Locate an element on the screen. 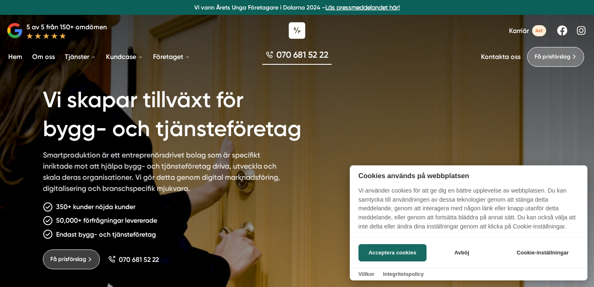  button: Avböj is located at coordinates (461, 253).